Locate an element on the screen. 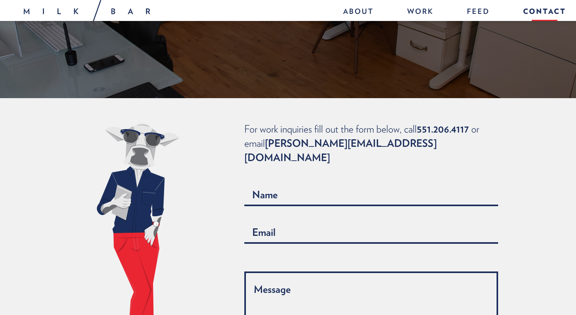  input: Name is located at coordinates (371, 195).